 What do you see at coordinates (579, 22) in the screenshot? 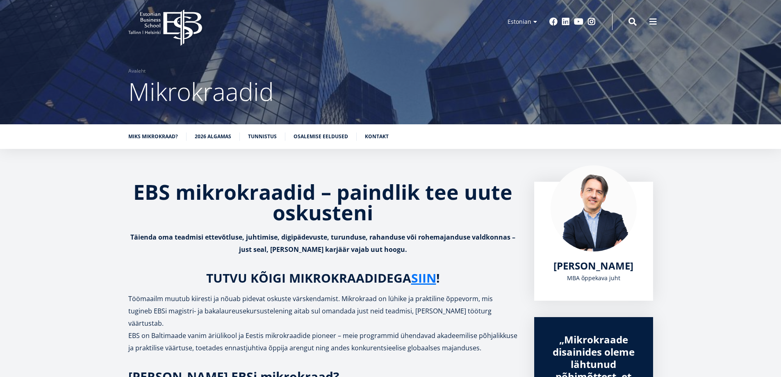
I see `a: Youtube` at bounding box center [579, 22].